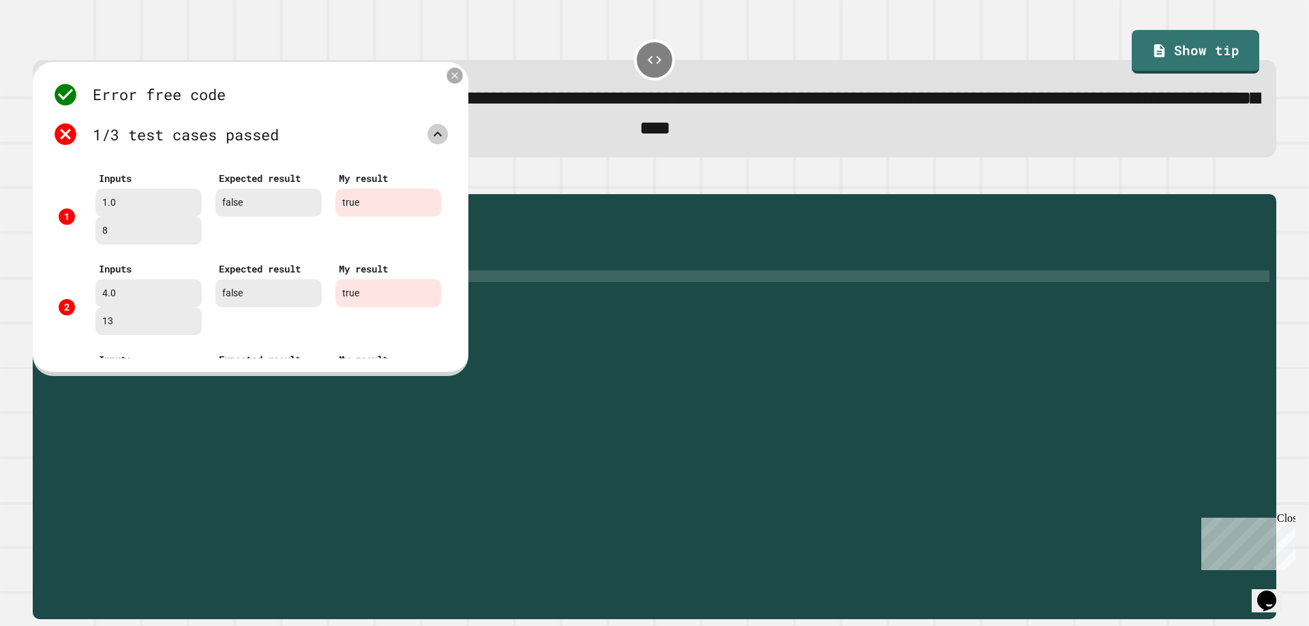  Describe the element at coordinates (149, 293) in the screenshot. I see `div: 4.0` at that location.